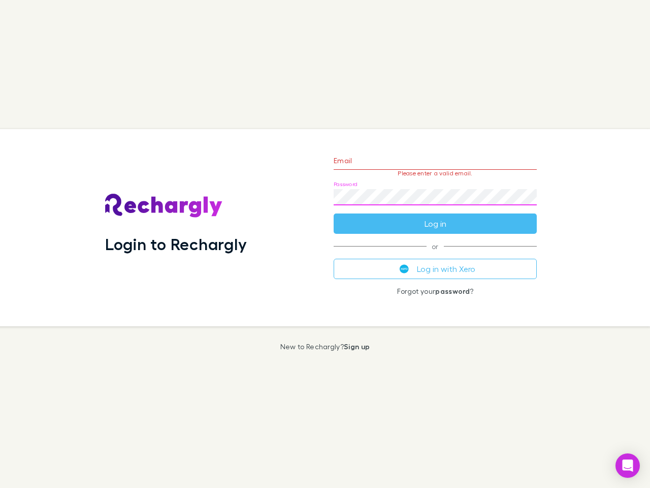 This screenshot has width=650, height=488. Describe the element at coordinates (435, 269) in the screenshot. I see `button: Log in with Xero` at that location.